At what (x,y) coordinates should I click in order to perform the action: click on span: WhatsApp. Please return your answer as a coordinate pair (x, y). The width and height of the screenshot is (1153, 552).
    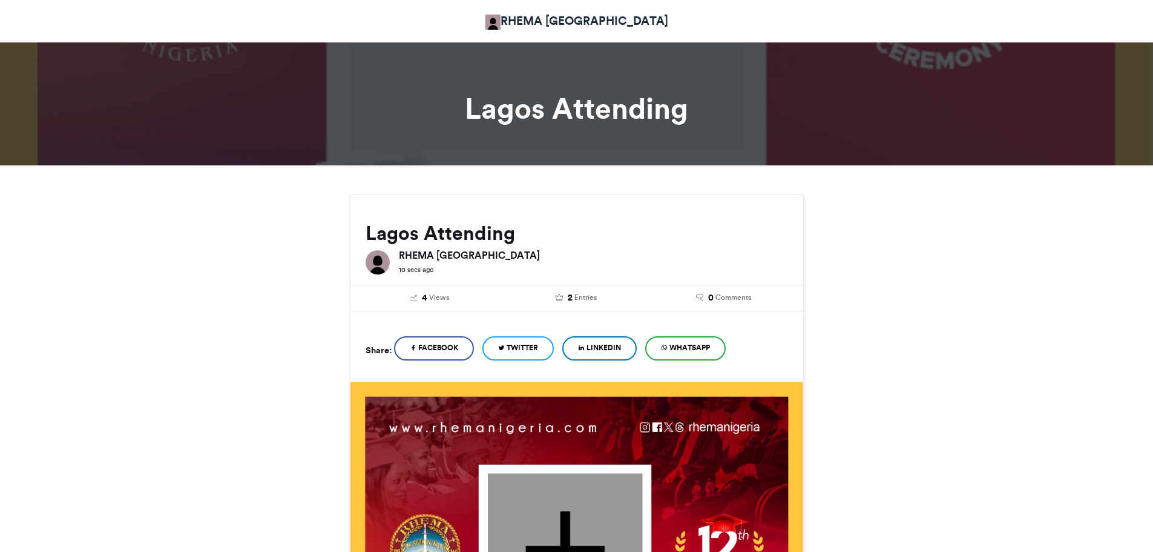
    Looking at the image, I should click on (690, 348).